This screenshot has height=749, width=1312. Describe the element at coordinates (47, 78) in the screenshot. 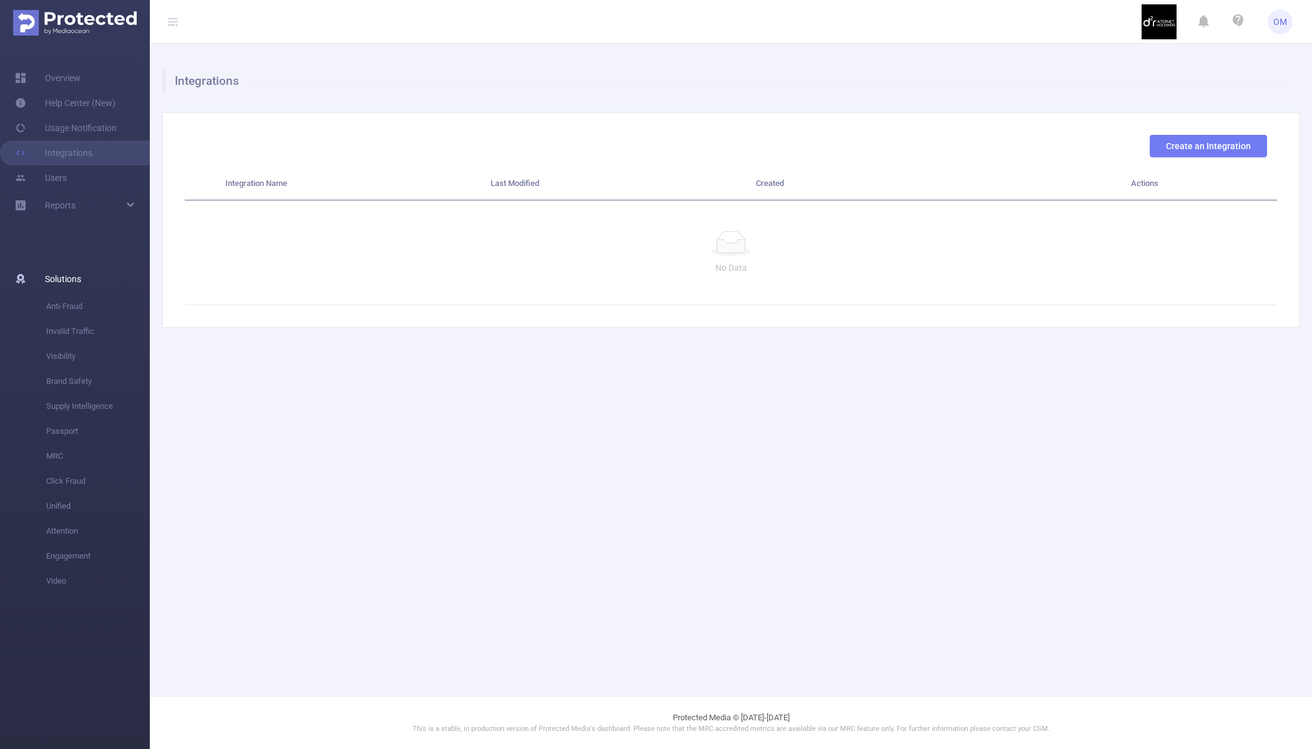

I see `a: Overview` at that location.